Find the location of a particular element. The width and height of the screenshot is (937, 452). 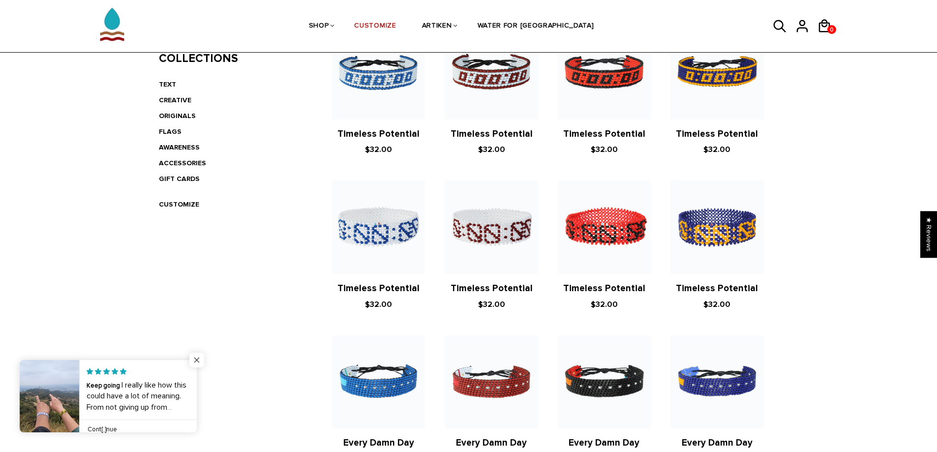

div: Click to open Judge.me floating reviews tab is located at coordinates (929, 234).